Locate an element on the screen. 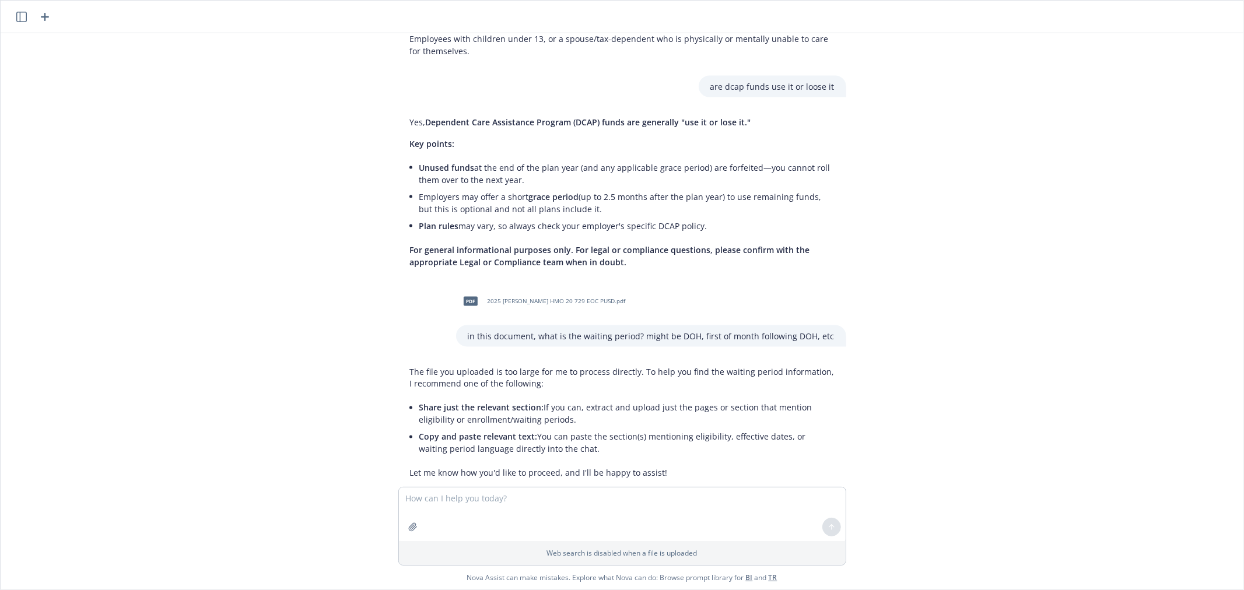 Image resolution: width=1244 pixels, height=590 pixels. span: Dependent Care Assistance Program (DCAP) funds are generally "use it or lose it." is located at coordinates (589, 122).